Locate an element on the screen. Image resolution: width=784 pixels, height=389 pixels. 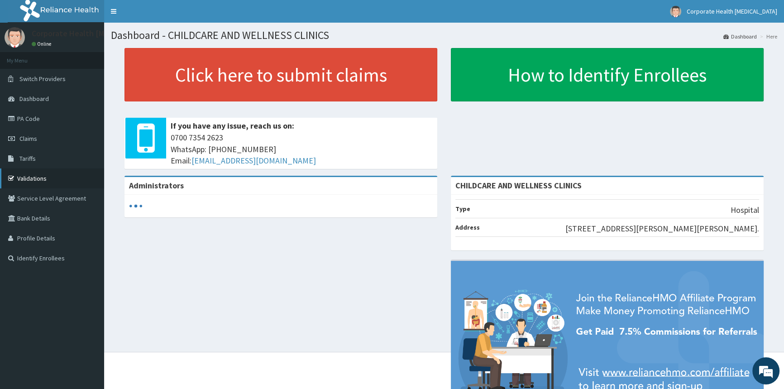
img: d_794563401_company_1708531726252_794563401 is located at coordinates (27, 57).